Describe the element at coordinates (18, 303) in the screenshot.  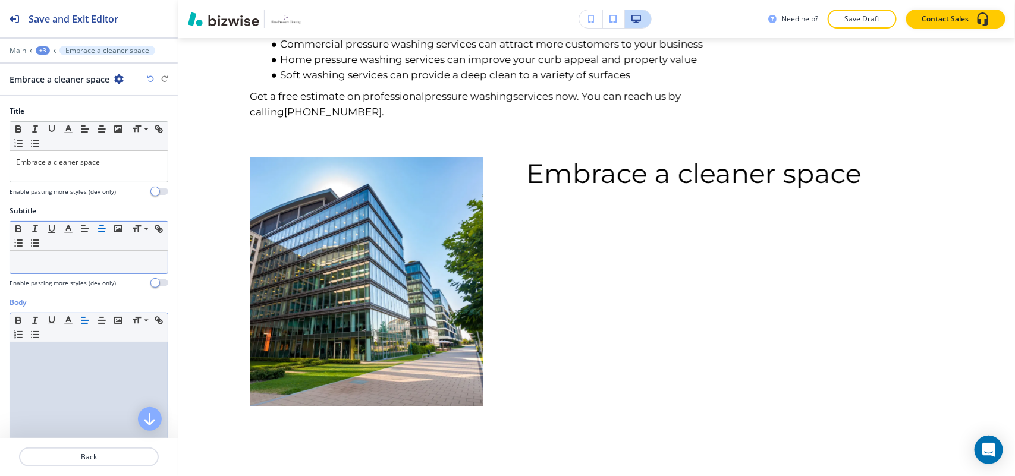
I see `h2: Body` at that location.